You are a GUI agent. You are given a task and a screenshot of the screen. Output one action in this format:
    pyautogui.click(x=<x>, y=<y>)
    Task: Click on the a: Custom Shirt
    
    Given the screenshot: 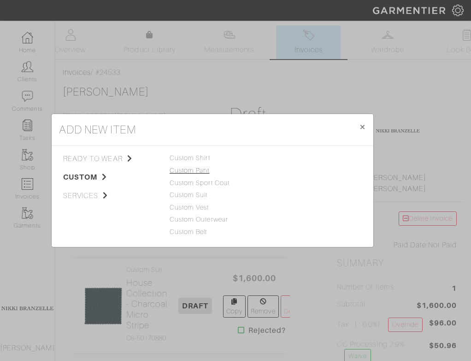 What is the action you would take?
    pyautogui.click(x=190, y=158)
    